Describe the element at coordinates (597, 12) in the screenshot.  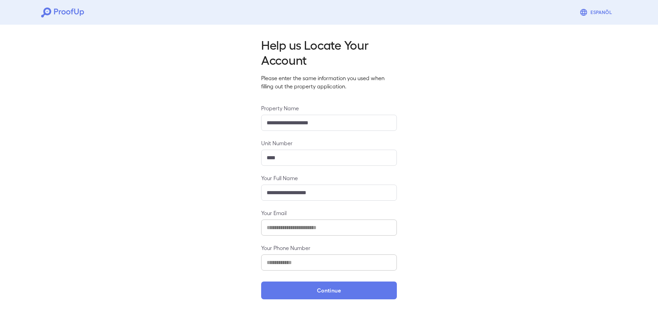
I see `button: Espanõl` at that location.